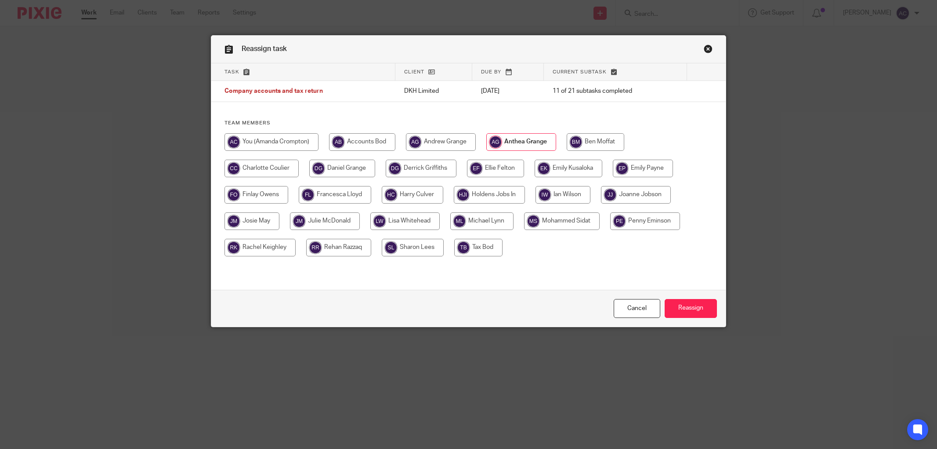 This screenshot has height=449, width=937. I want to click on span: Current subtask, so click(580, 72).